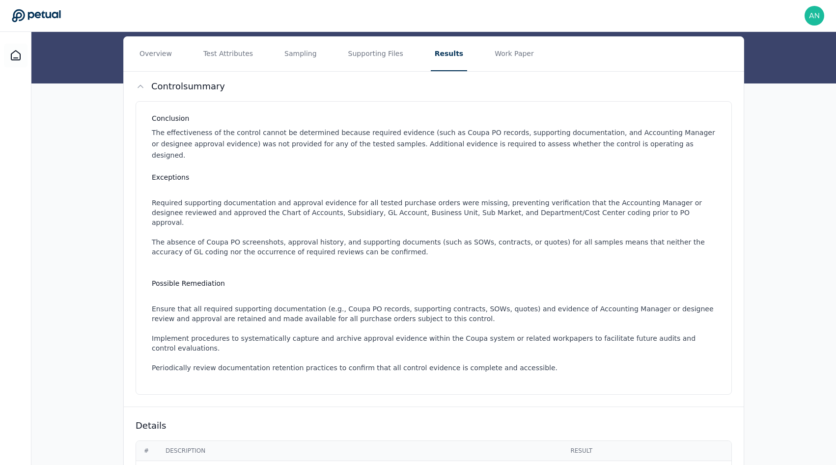 Image resolution: width=836 pixels, height=465 pixels. What do you see at coordinates (436, 368) in the screenshot?
I see `li: Periodically review documentation retention practices to confirm that all control evidence is com...` at bounding box center [436, 368].